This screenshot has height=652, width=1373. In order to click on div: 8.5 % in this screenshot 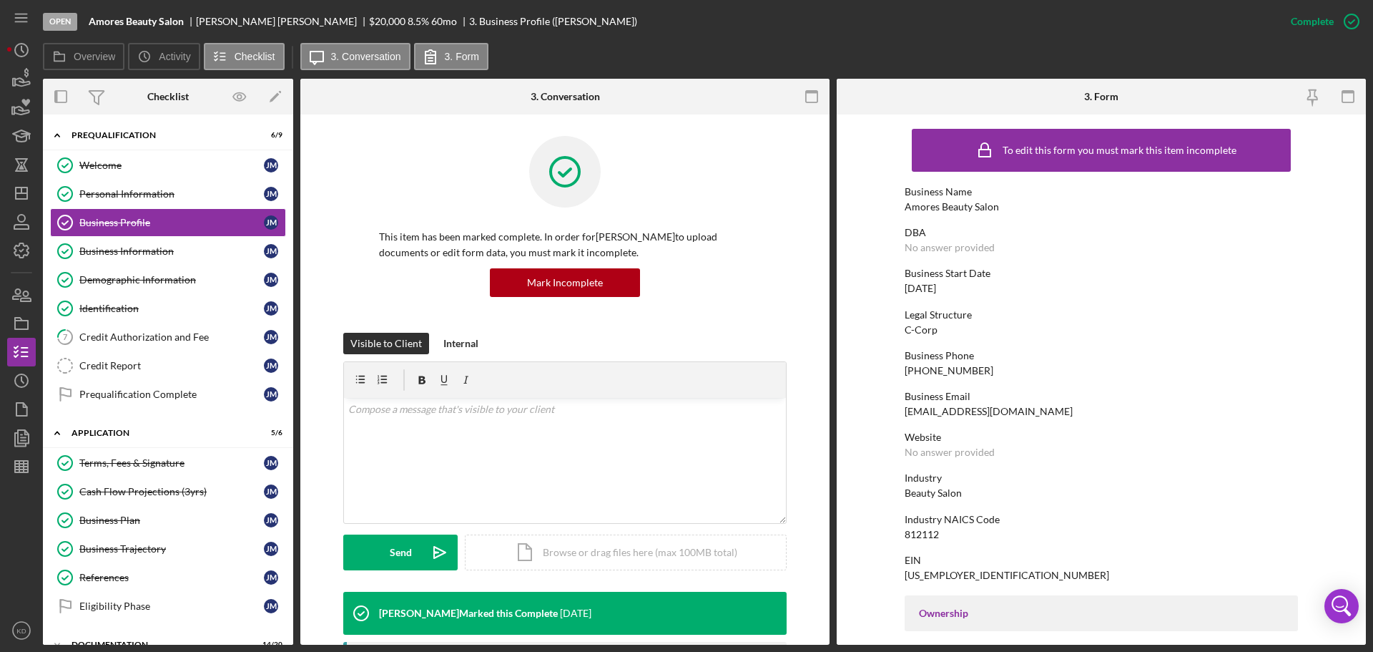, I will do `click(418, 21)`.